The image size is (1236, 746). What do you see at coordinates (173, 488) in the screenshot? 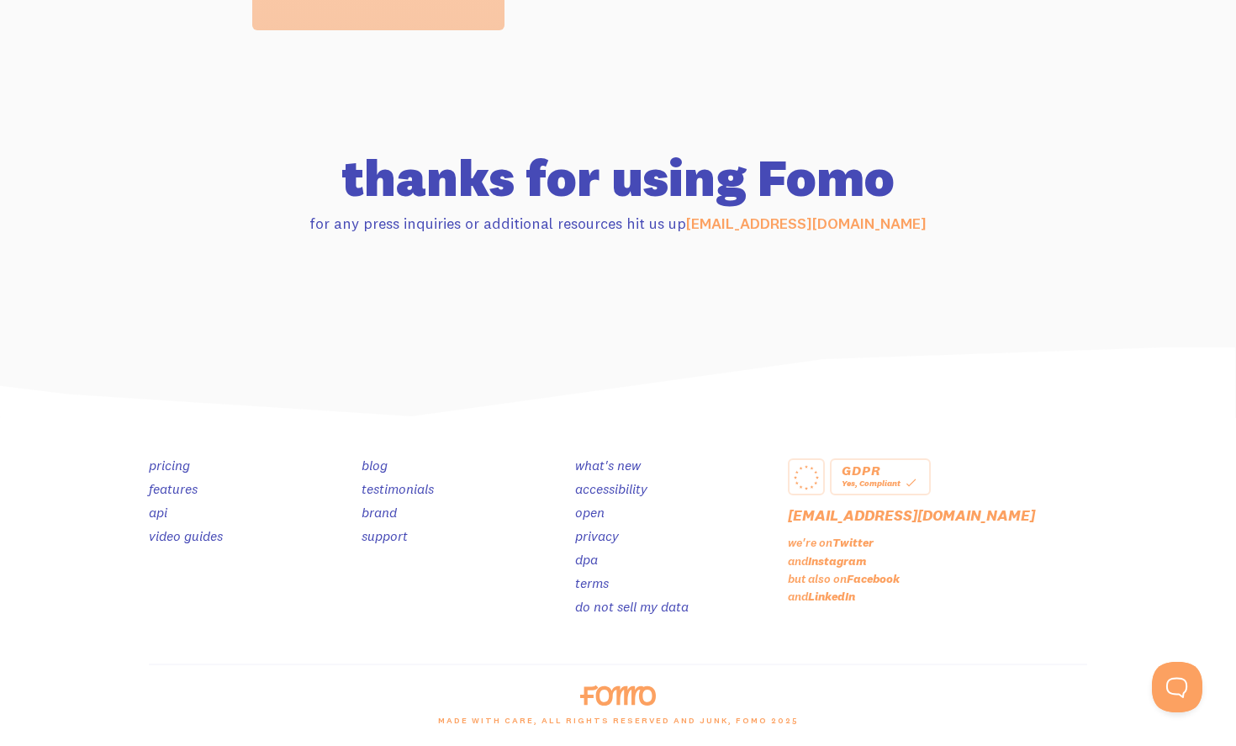
I see `a: features` at bounding box center [173, 488].